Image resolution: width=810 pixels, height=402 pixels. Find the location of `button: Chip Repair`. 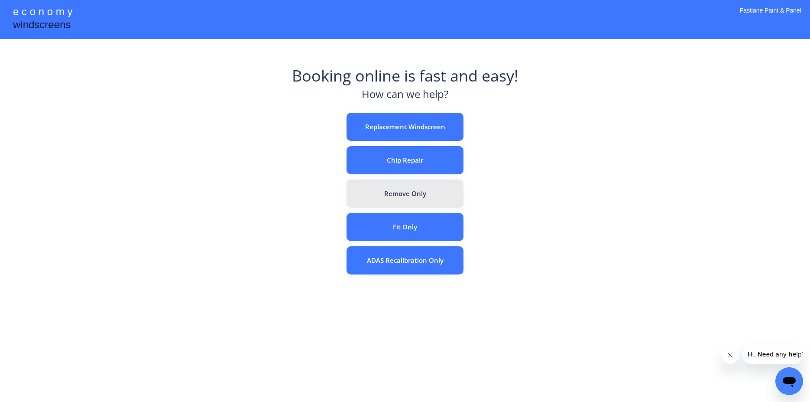

button: Chip Repair is located at coordinates (405, 160).